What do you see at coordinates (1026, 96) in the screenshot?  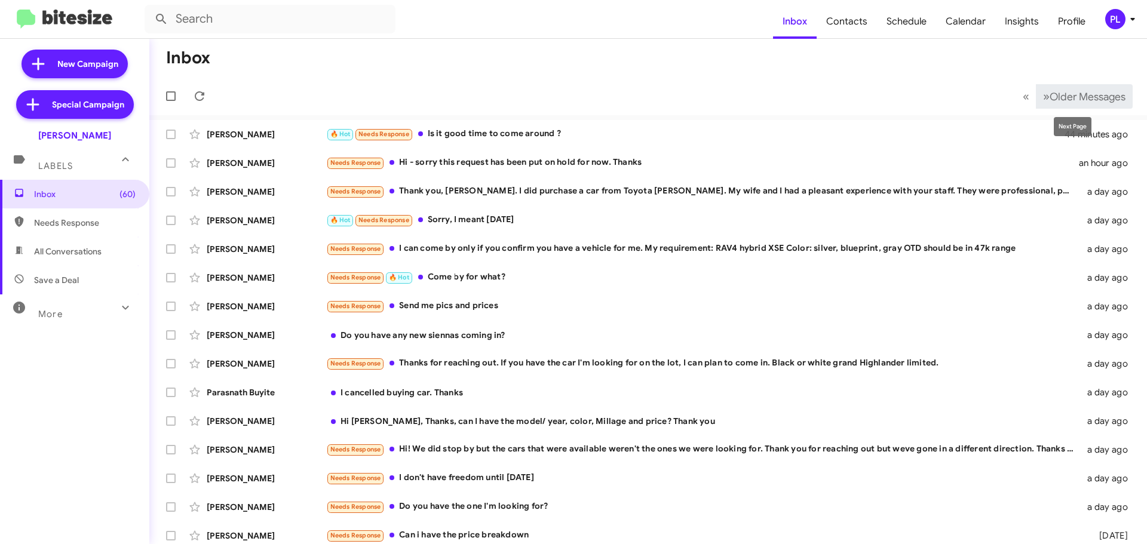 I see `button: Previous` at bounding box center [1026, 96].